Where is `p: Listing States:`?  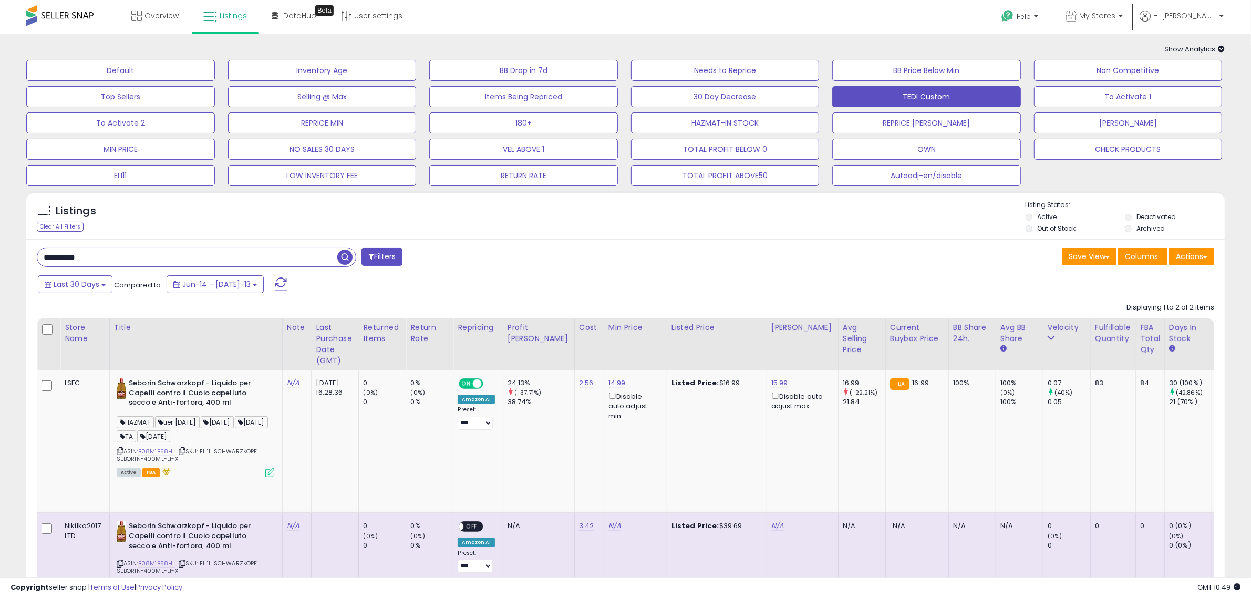 p: Listing States: is located at coordinates (1125, 205).